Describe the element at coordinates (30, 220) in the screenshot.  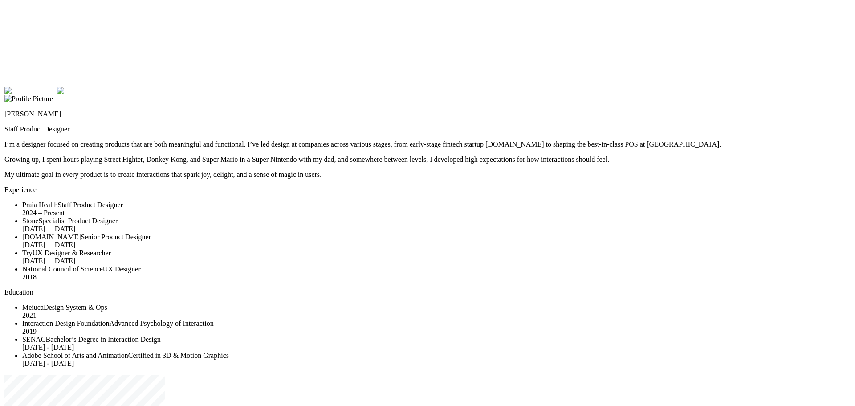
I see `span: Stone` at that location.